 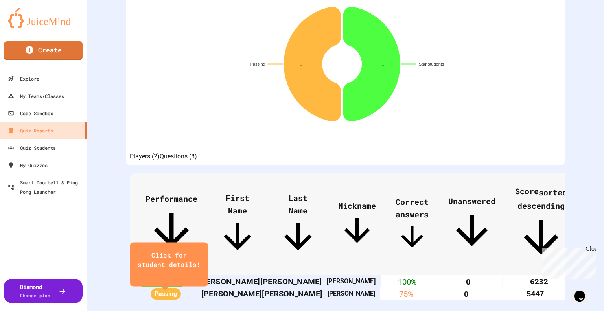 What do you see at coordinates (541, 224) in the screenshot?
I see `span: Scoresorted descending` at bounding box center [541, 224].